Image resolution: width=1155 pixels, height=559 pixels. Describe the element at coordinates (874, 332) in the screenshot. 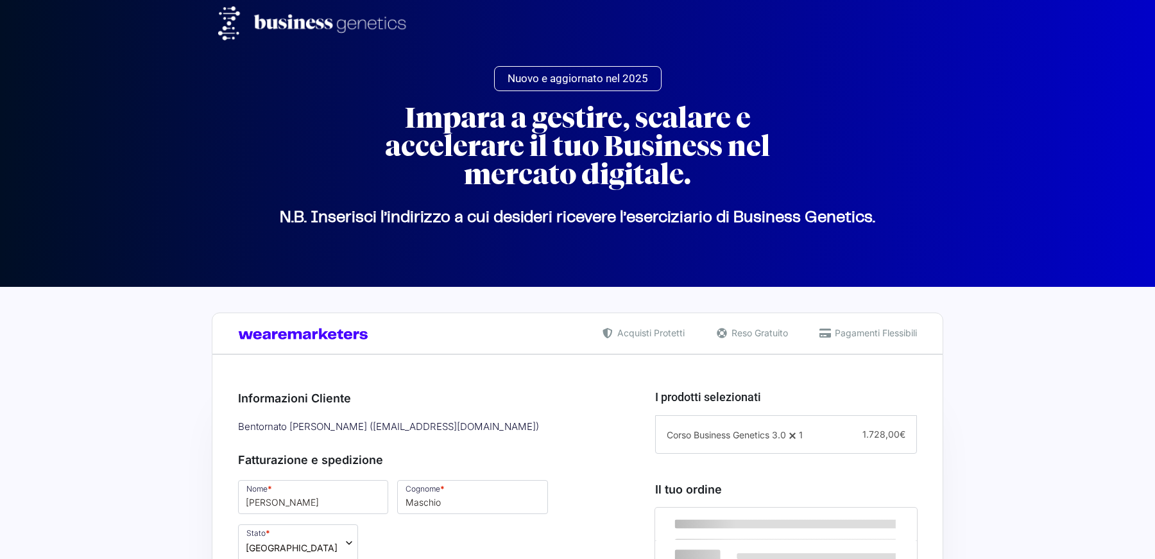

I see `span: Pagamenti Flessibili` at that location.